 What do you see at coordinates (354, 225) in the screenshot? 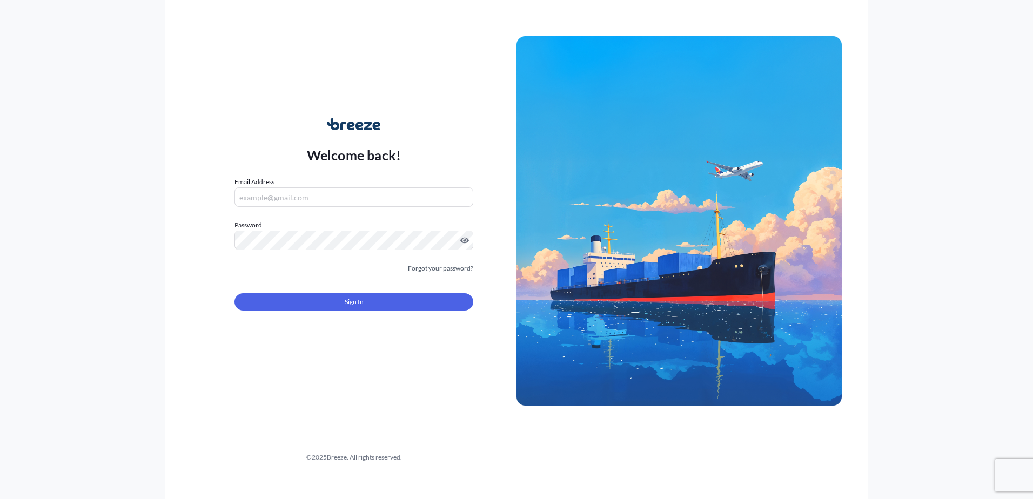
I see `label: Password` at bounding box center [354, 225].